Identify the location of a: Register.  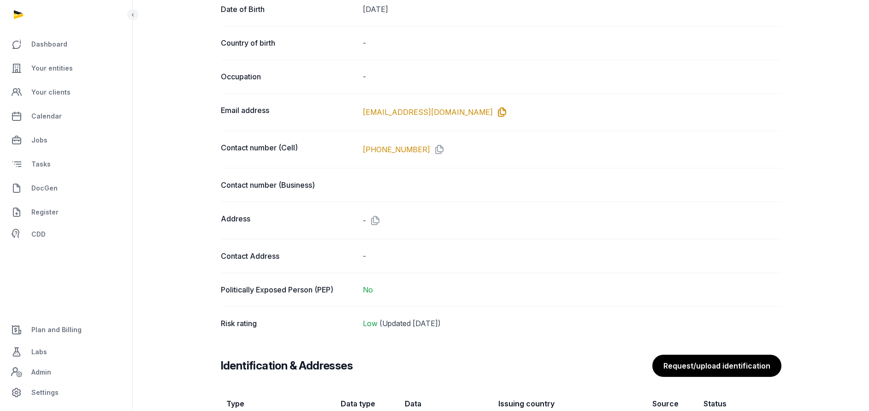
(66, 212).